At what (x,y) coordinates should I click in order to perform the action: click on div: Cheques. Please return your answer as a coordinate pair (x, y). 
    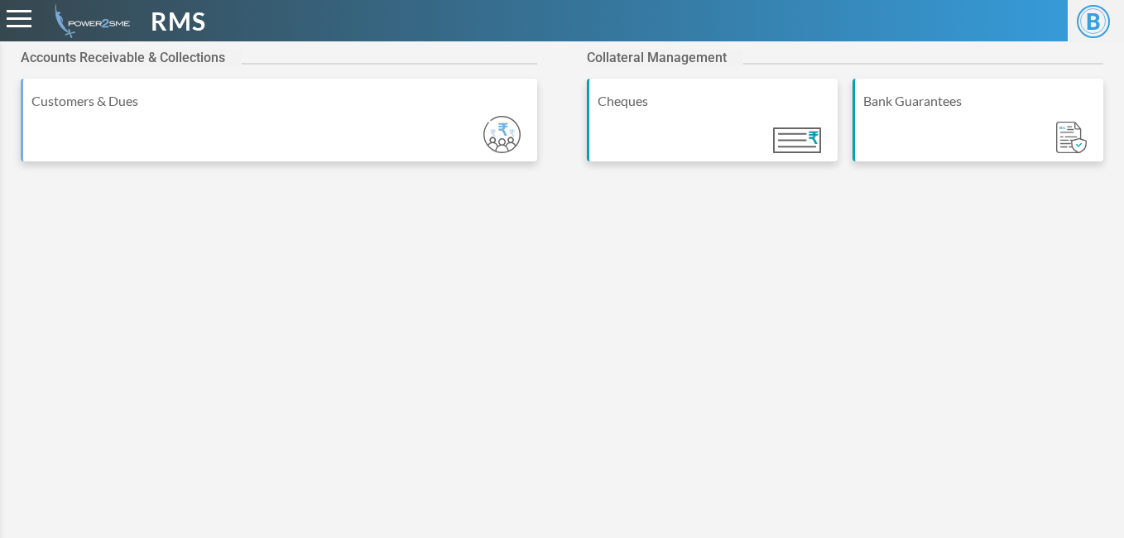
    Looking at the image, I should click on (713, 101).